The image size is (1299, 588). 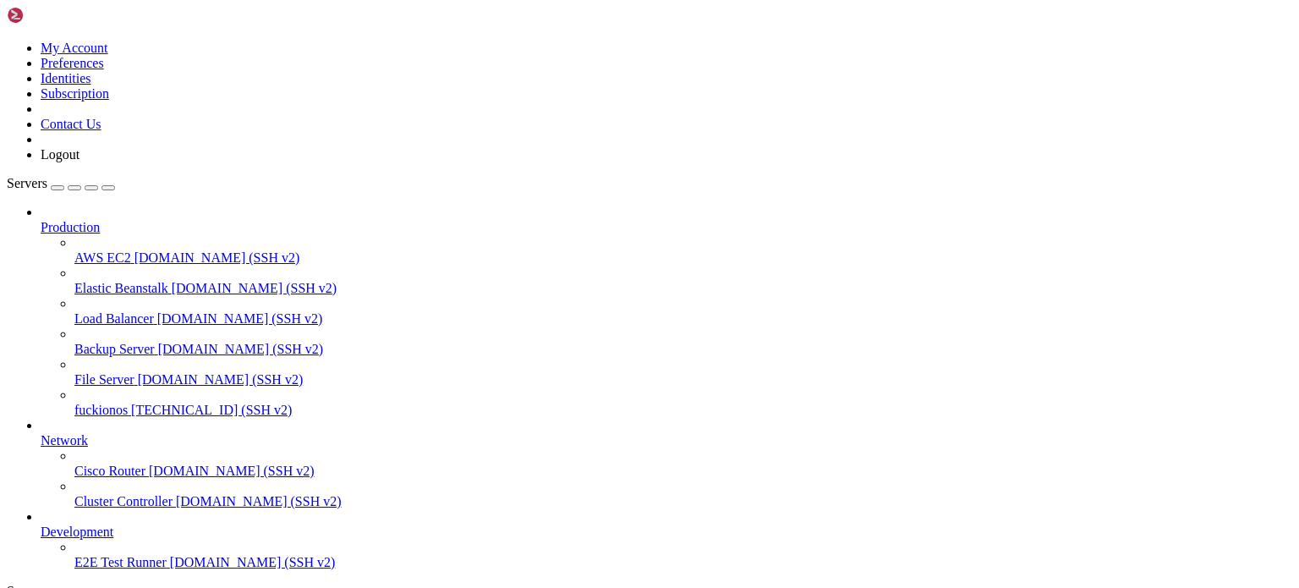 What do you see at coordinates (101, 409) in the screenshot?
I see `span: fuckionos` at bounding box center [101, 409].